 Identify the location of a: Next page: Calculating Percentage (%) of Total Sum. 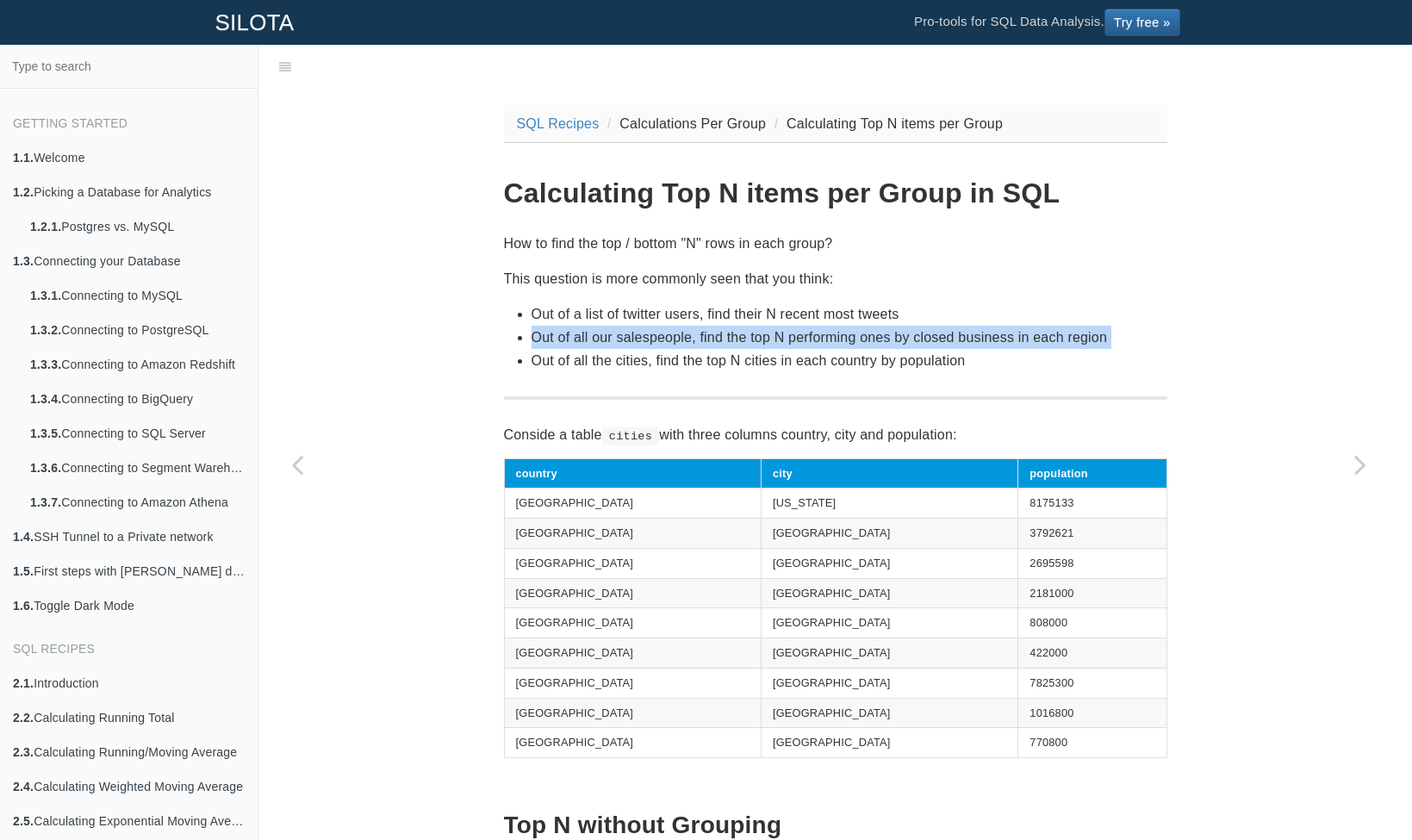
(1360, 463).